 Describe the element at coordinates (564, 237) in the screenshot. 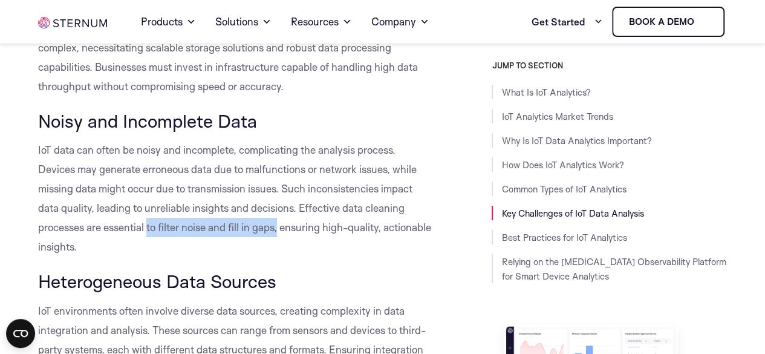

I see `a: Best Practices for IoT Analytics` at that location.